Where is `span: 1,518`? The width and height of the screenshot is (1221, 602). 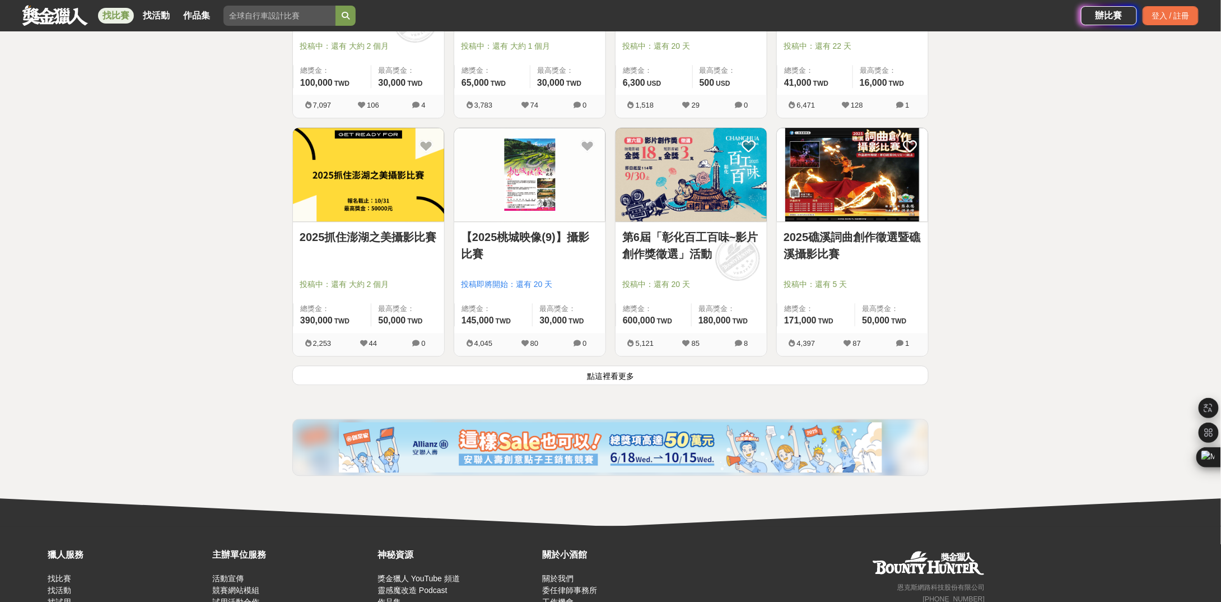
span: 1,518 is located at coordinates (645, 105).